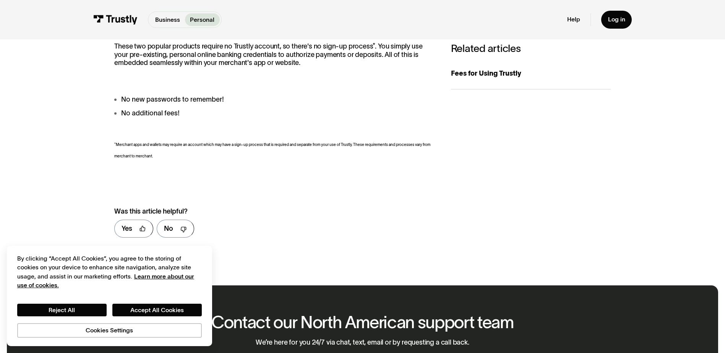 This screenshot has width=725, height=353. I want to click on div: Log in, so click(616, 19).